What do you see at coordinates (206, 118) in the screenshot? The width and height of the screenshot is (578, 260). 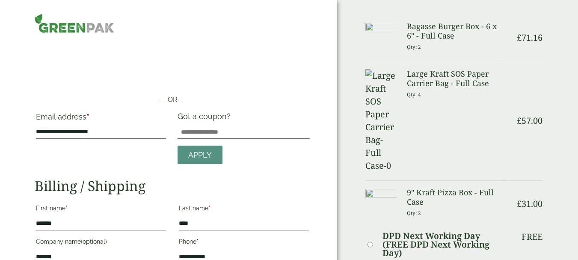 I see `label: Got a coupon?` at bounding box center [206, 118].